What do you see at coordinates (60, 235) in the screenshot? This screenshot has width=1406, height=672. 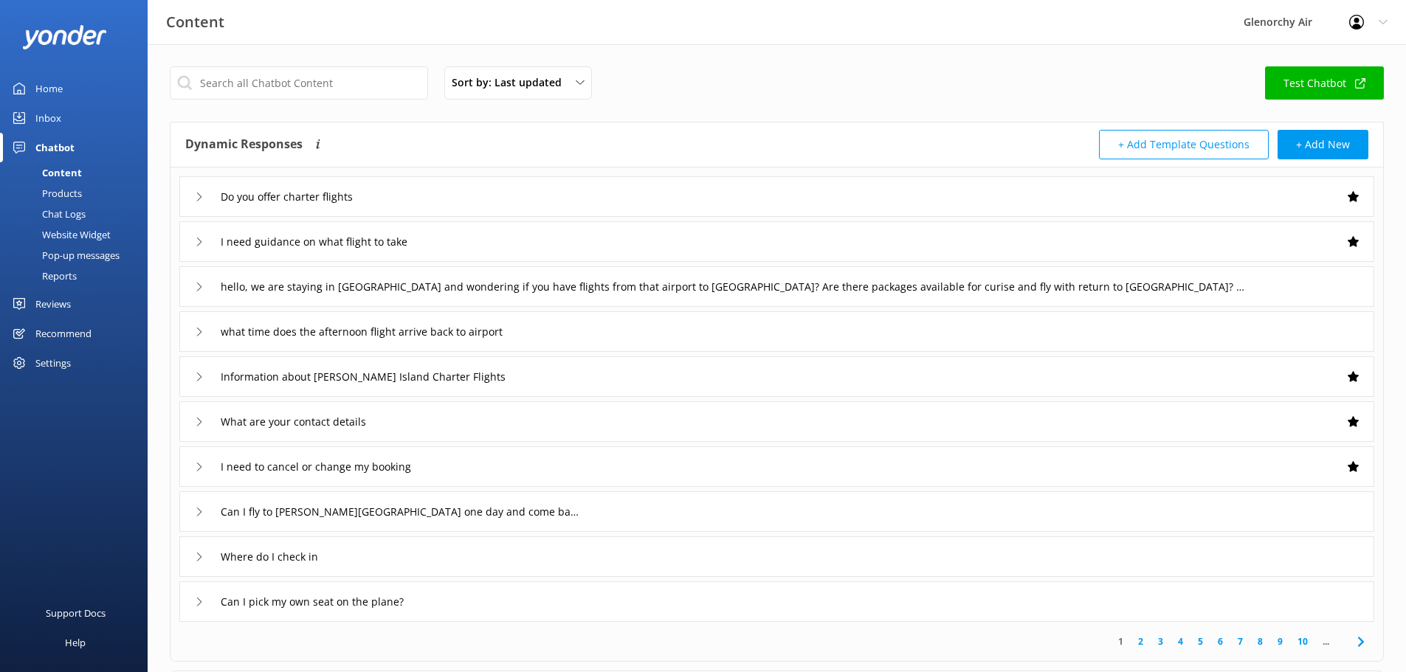 I see `div: Website Widget` at bounding box center [60, 235].